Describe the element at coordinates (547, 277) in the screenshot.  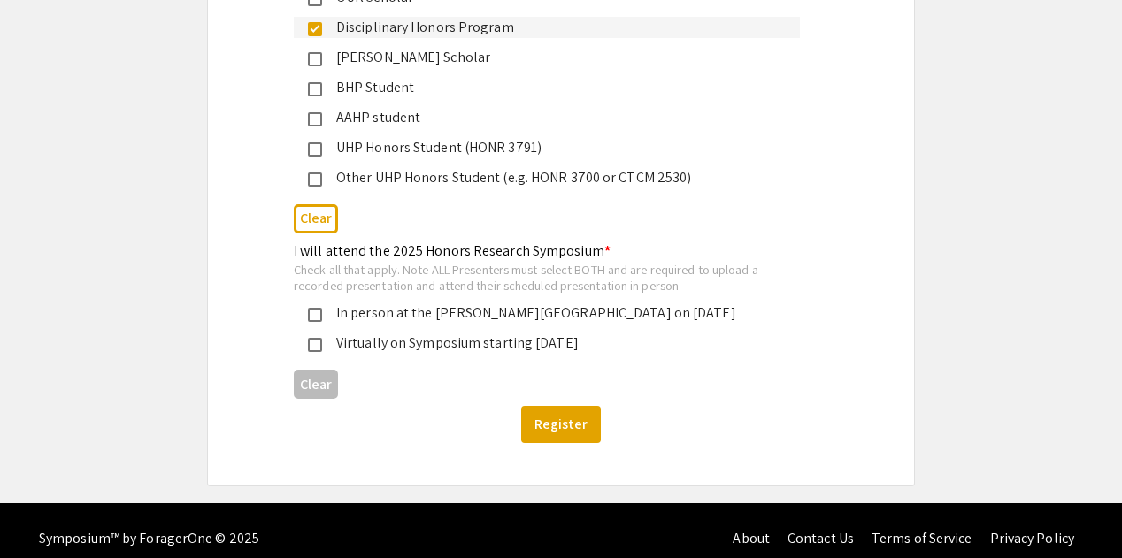
I see `div: Check all that apply. Note ALL Presenters must select BOTH and are required to upload a recorded ...` at that location.